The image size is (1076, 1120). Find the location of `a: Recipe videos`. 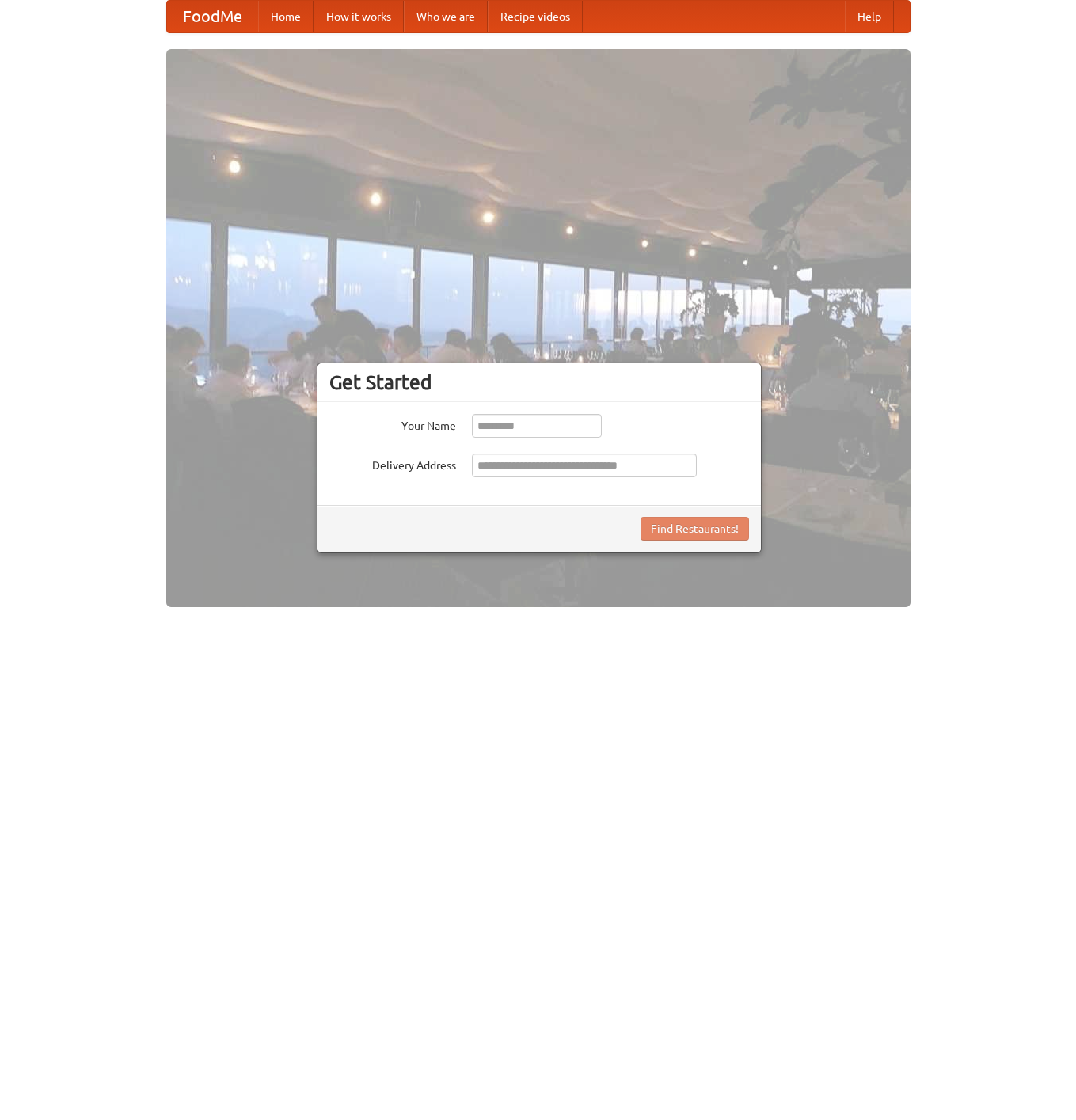

a: Recipe videos is located at coordinates (535, 17).